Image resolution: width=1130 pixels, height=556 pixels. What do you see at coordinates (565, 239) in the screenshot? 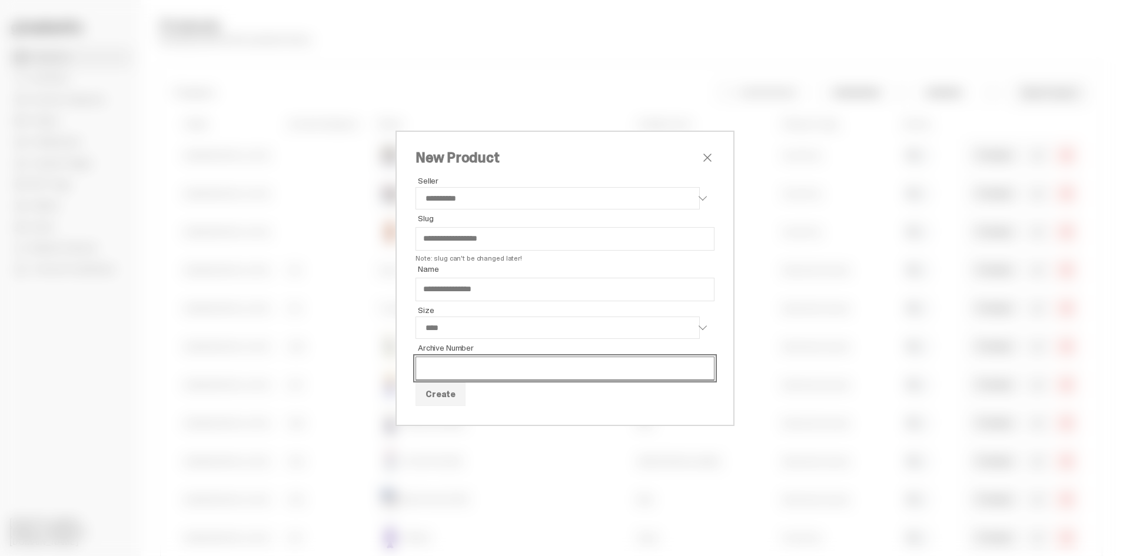
I see `input: Slug` at bounding box center [565, 239].